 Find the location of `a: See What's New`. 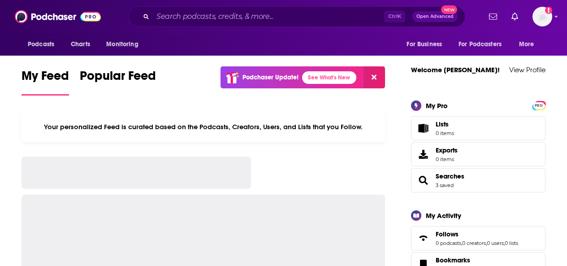

a: See What's New is located at coordinates (329, 78).